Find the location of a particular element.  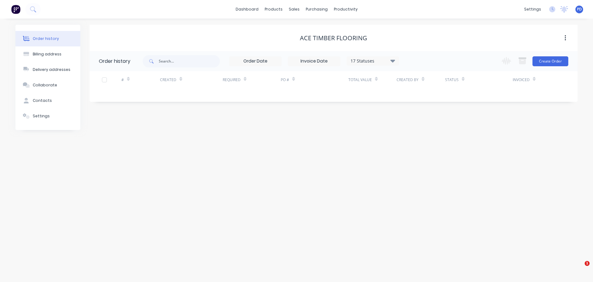

button: Create Order is located at coordinates (551, 61).